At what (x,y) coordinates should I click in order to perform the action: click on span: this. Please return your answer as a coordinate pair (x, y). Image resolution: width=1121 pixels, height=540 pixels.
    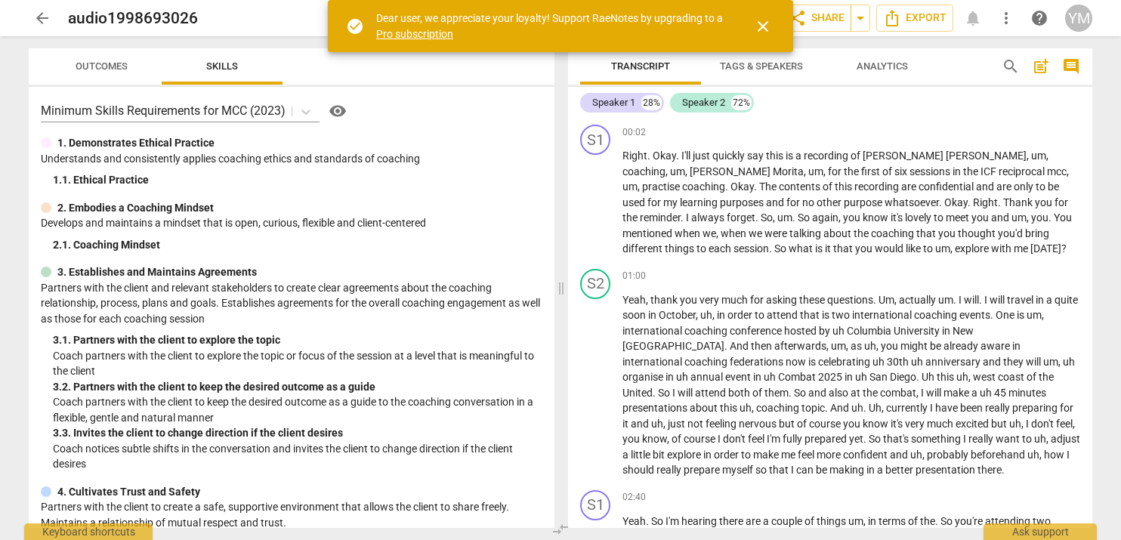
    Looking at the image, I should click on (845, 187).